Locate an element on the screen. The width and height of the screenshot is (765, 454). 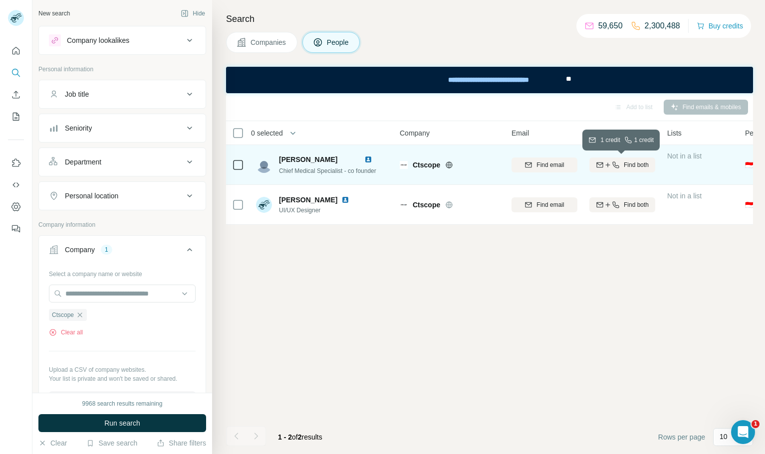
span: of is located at coordinates (295, 437).